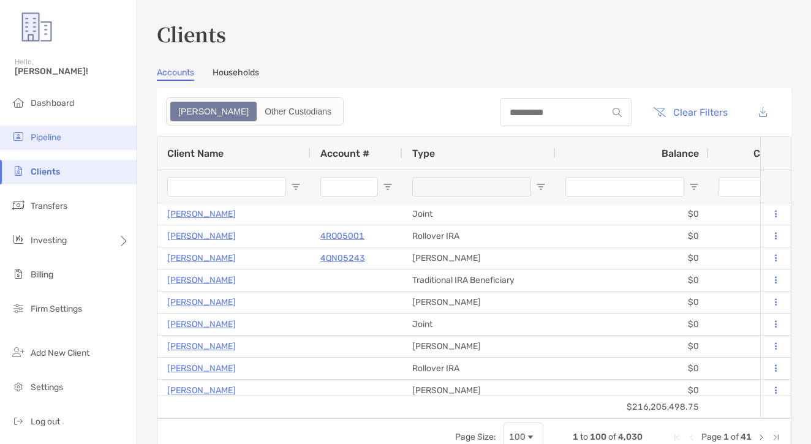 This screenshot has width=811, height=444. What do you see at coordinates (45, 421) in the screenshot?
I see `span: Log out` at bounding box center [45, 421].